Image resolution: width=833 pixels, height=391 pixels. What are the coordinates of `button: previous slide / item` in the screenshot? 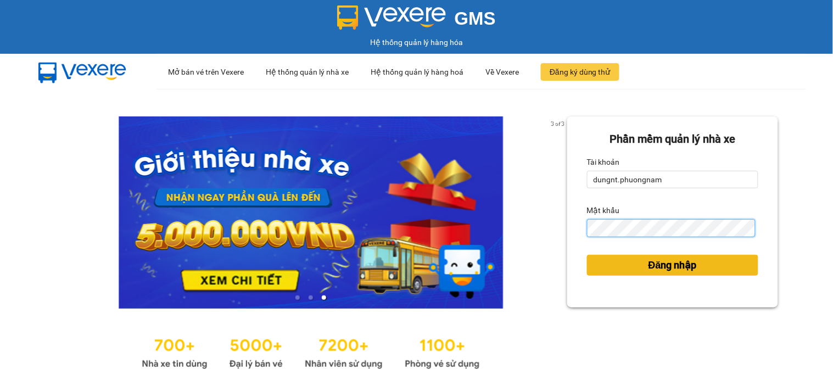 It's located at (63, 212).